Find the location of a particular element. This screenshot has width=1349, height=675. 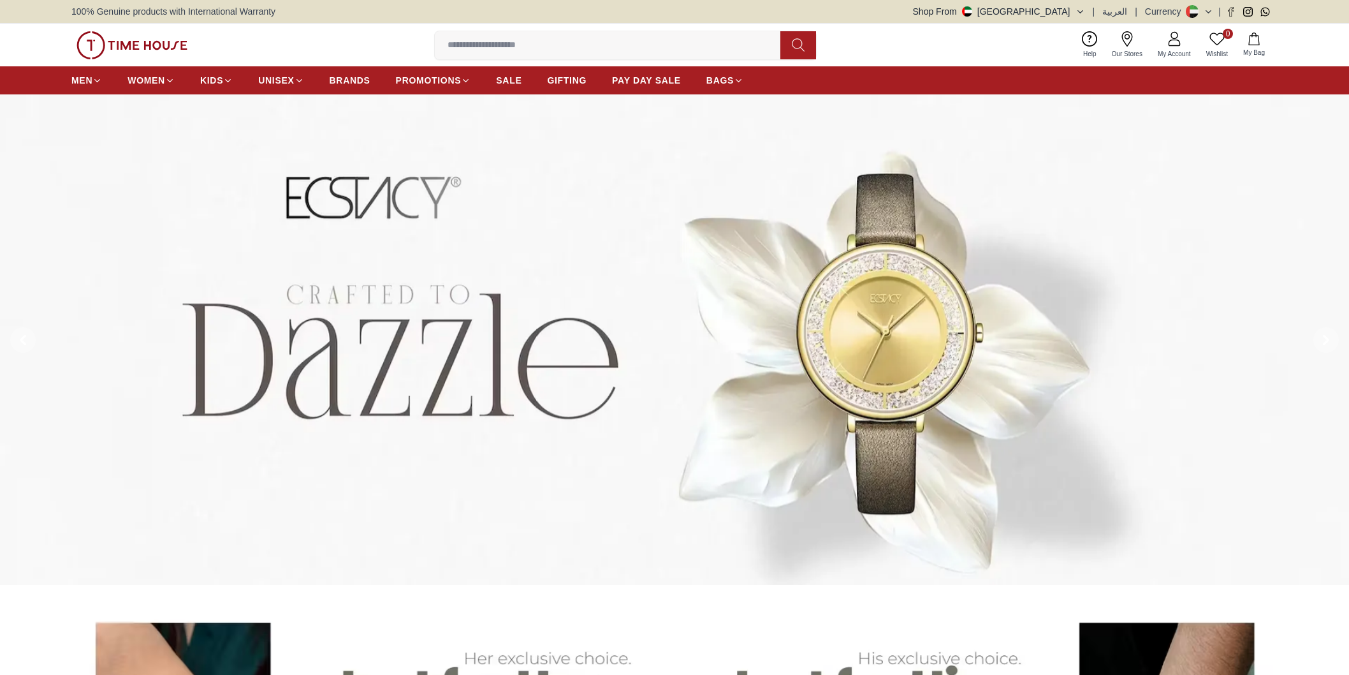

span: KIDS is located at coordinates (212, 80).